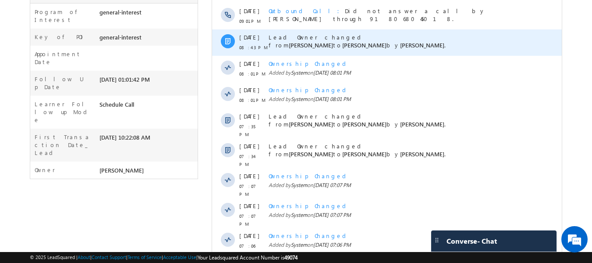 The width and height of the screenshot is (592, 263). I want to click on label: Program of Interest, so click(63, 16).